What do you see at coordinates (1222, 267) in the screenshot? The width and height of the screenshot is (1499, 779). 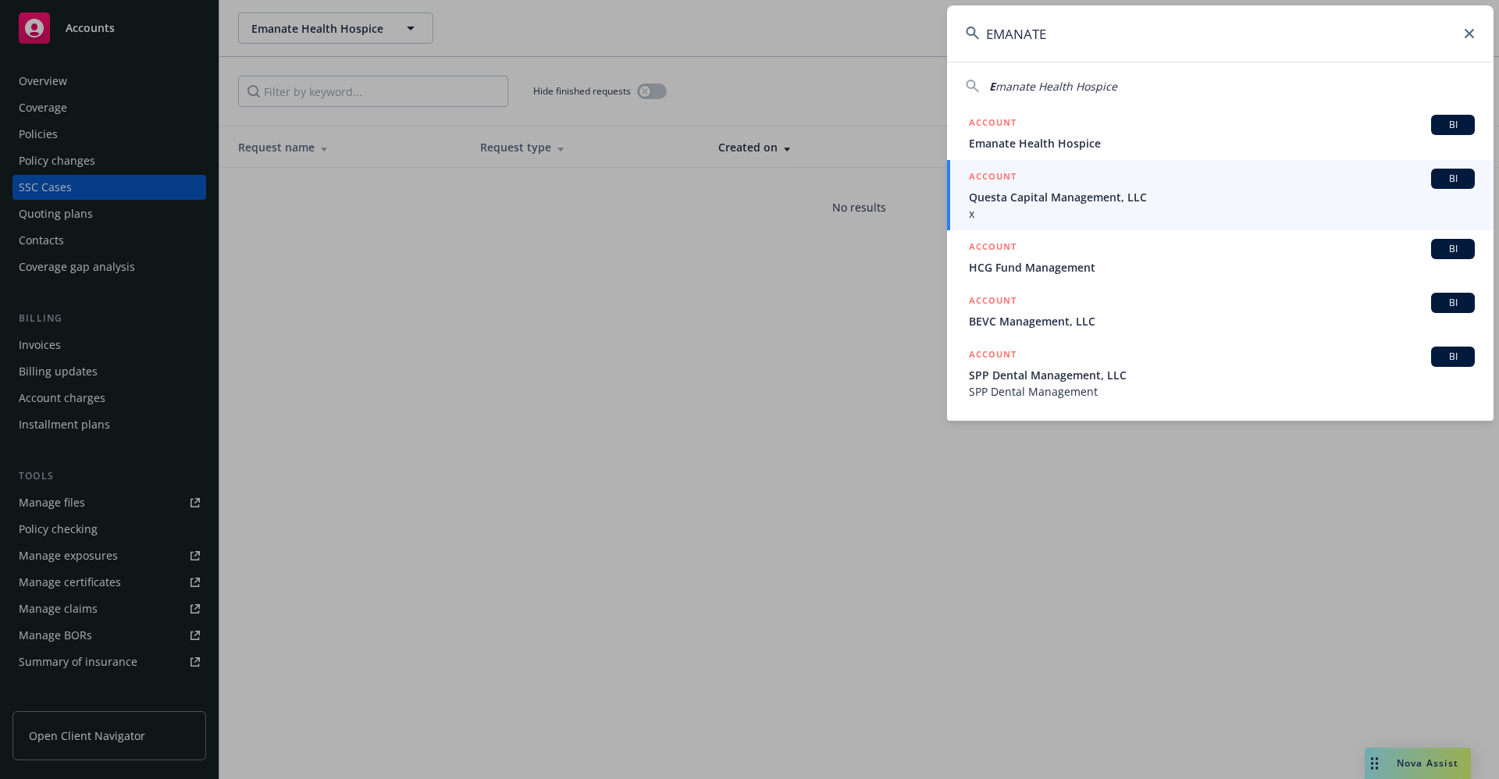 I see `span: HCG Fund Management` at bounding box center [1222, 267].